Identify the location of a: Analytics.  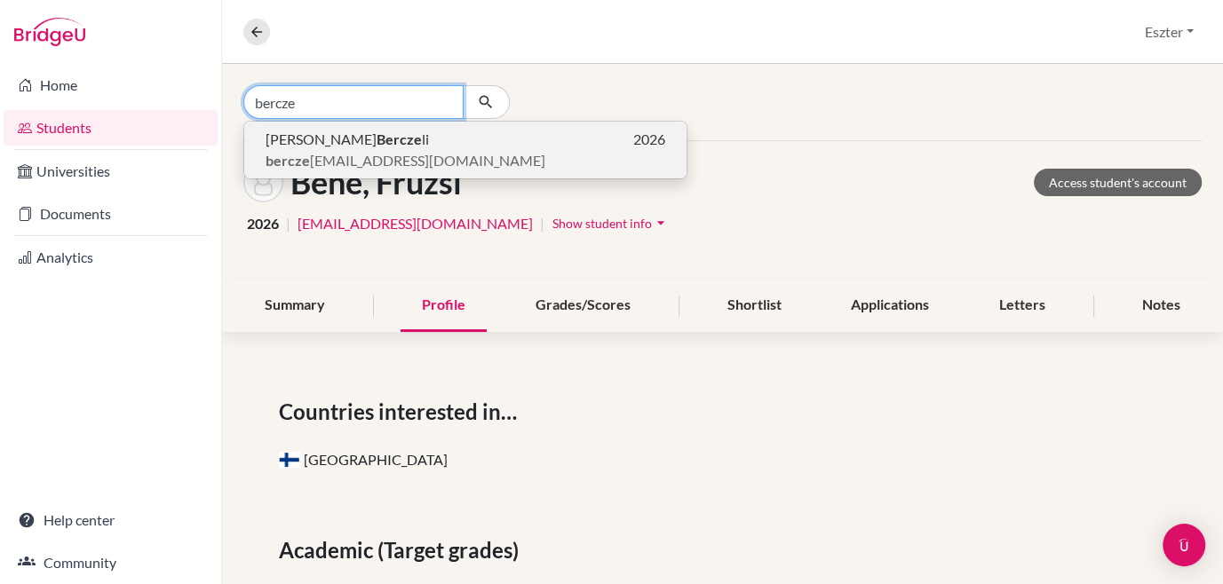
(110, 258).